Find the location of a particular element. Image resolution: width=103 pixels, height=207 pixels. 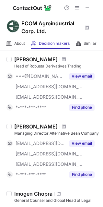

div: Imogen Chopra is located at coordinates (33, 194).